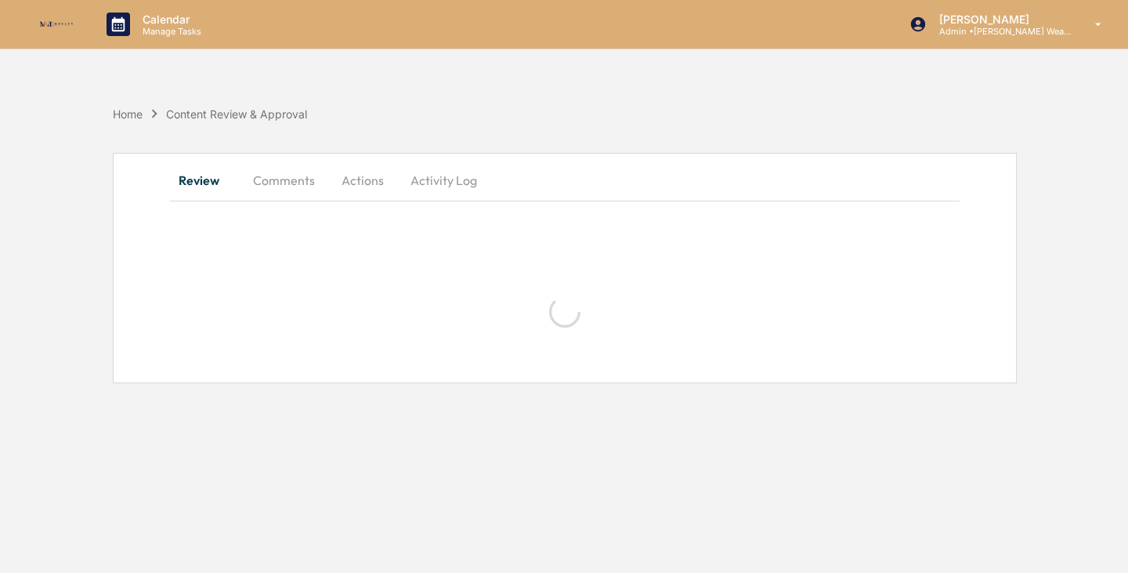  I want to click on button: Review, so click(205, 180).